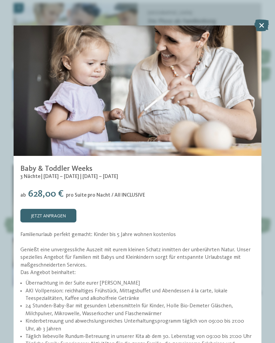  Describe the element at coordinates (140, 325) in the screenshot. I see `li: Kinderbetreuung und abwechslungsreiches Unterhaltungsprogramm täglich von 09:00 bis 21:00 Uhr, ab...` at that location.